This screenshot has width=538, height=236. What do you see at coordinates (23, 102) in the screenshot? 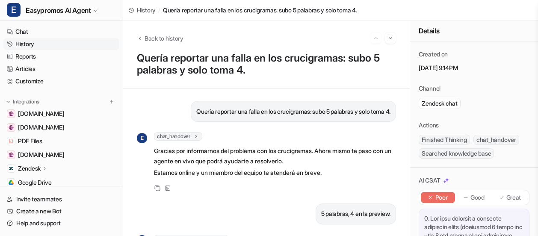
I see `button: Integrations` at bounding box center [23, 102].